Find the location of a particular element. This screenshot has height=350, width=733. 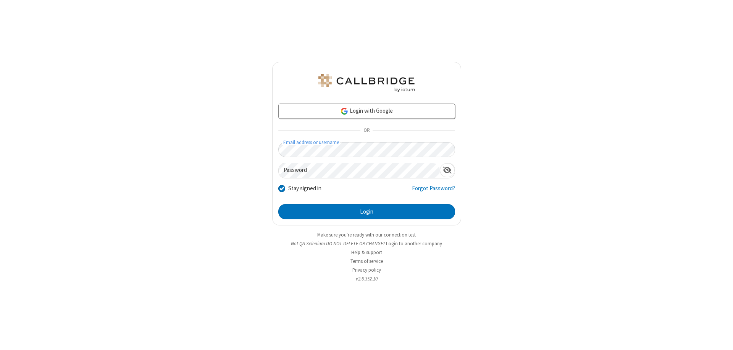

li: Not QA Selenium DO NOT DELETE OR CHANGE? is located at coordinates (367, 243).